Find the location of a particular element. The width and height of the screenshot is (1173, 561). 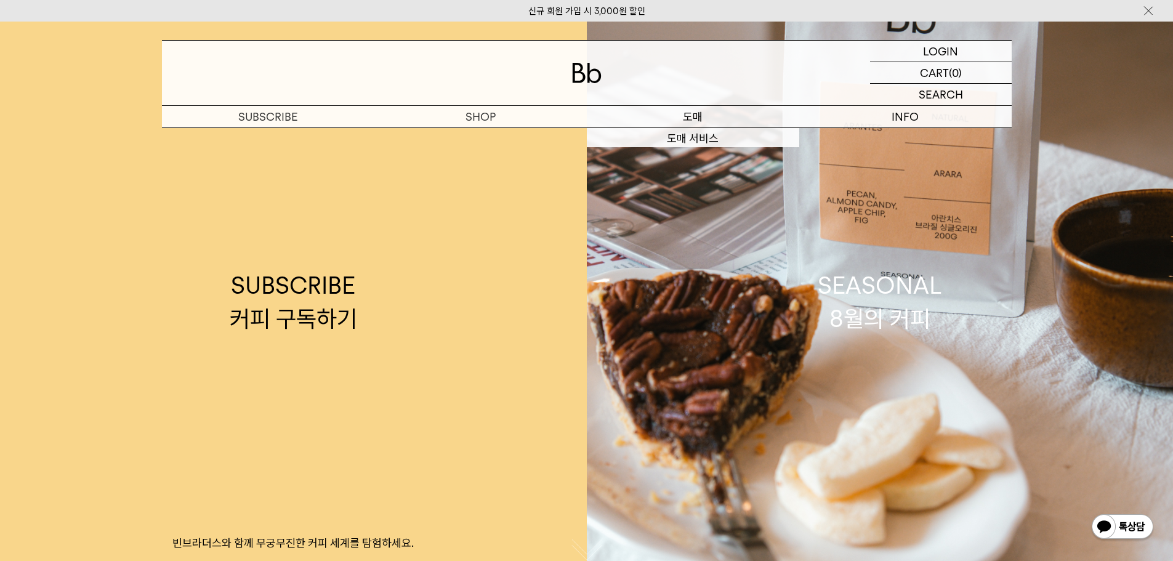

p: 도매 is located at coordinates (693, 116).